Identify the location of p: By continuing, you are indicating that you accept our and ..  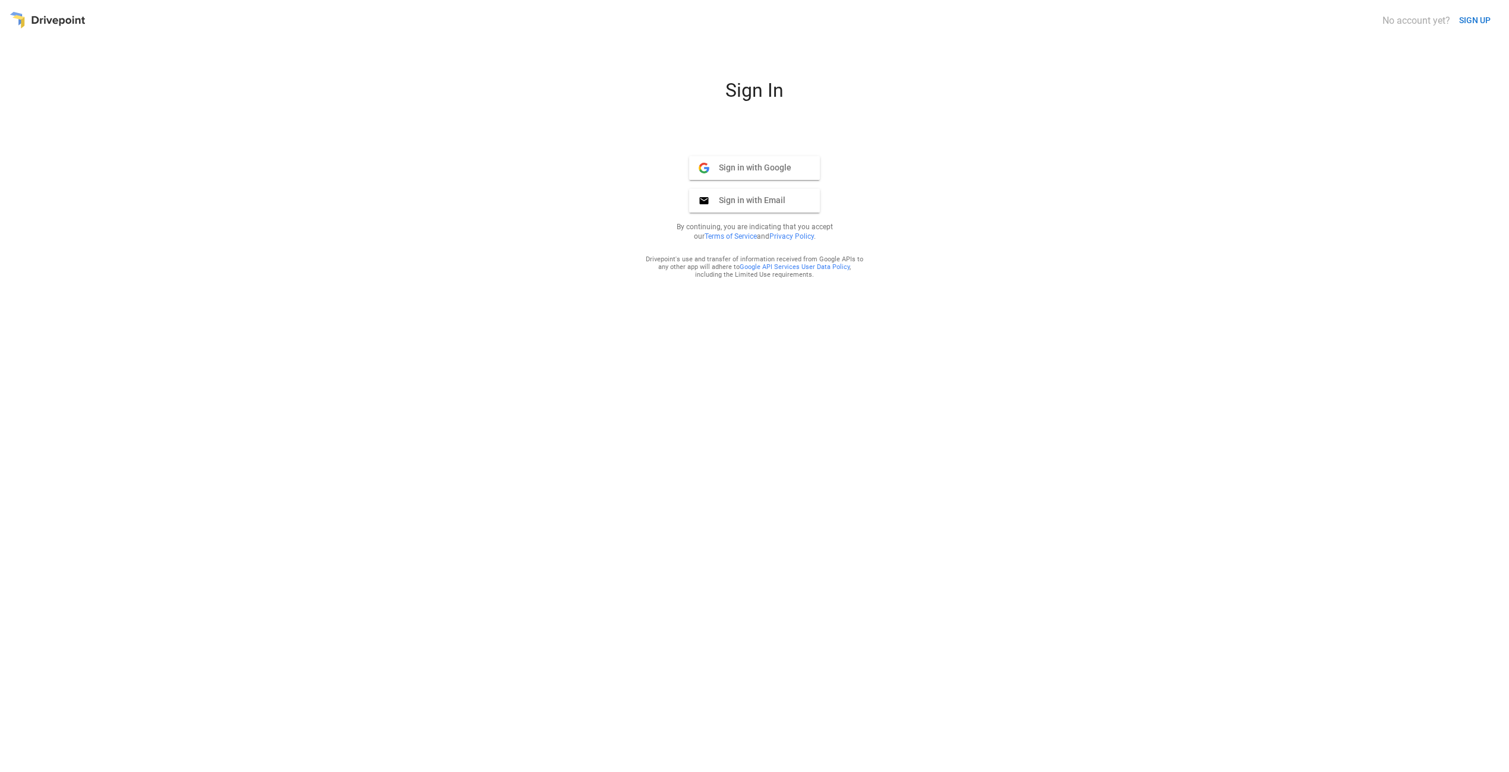
(755, 232).